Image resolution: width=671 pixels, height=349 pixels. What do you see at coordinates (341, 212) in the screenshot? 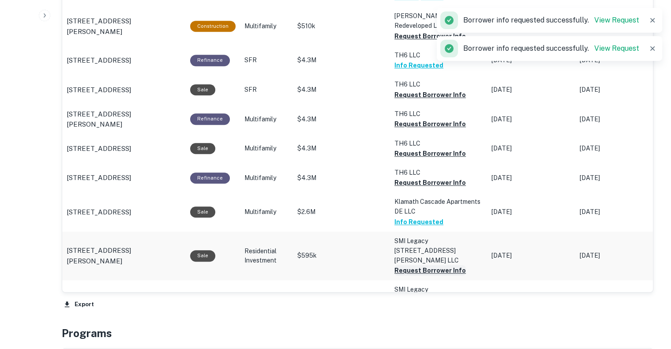
I see `p: $2.6M` at bounding box center [341, 212].